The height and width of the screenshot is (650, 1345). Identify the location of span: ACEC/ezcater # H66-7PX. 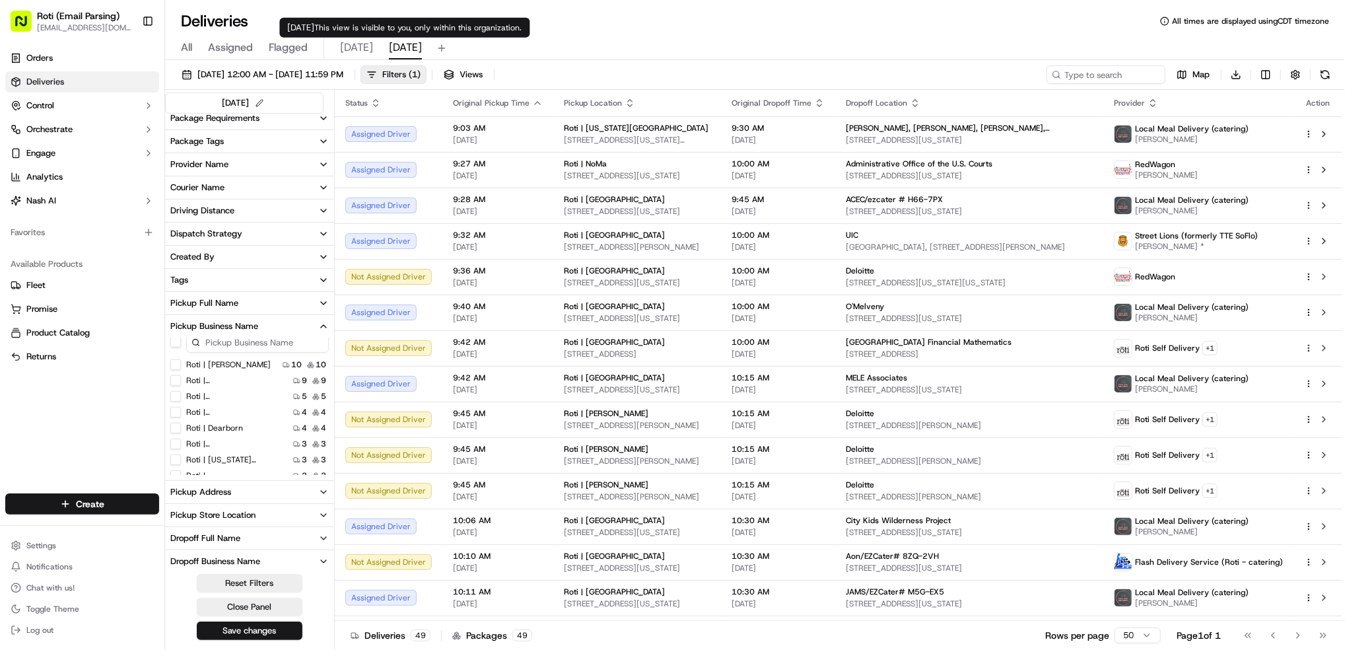
(894, 199).